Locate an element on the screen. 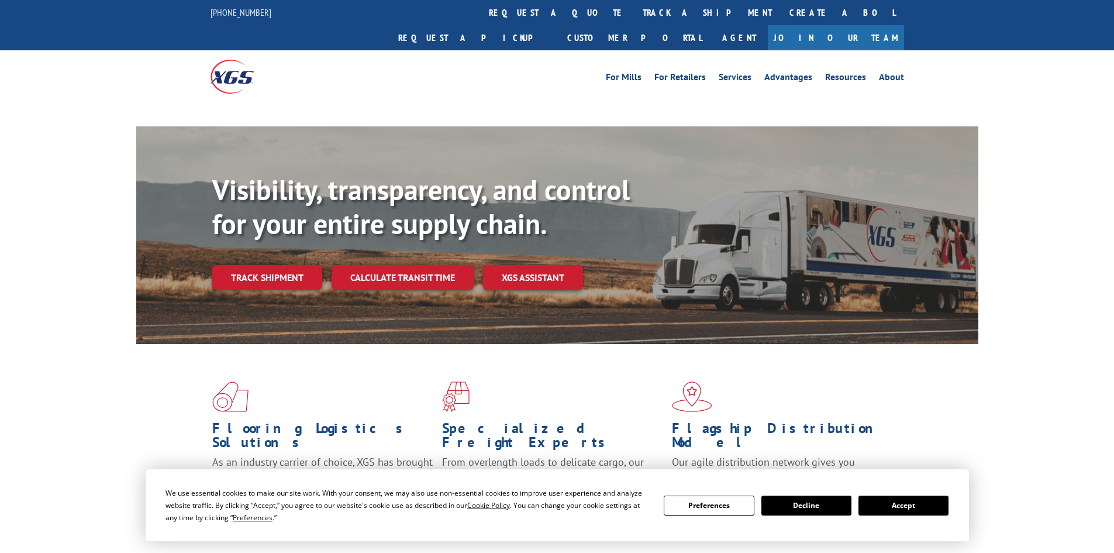  a: XGS ASSISTANT is located at coordinates (533, 277).